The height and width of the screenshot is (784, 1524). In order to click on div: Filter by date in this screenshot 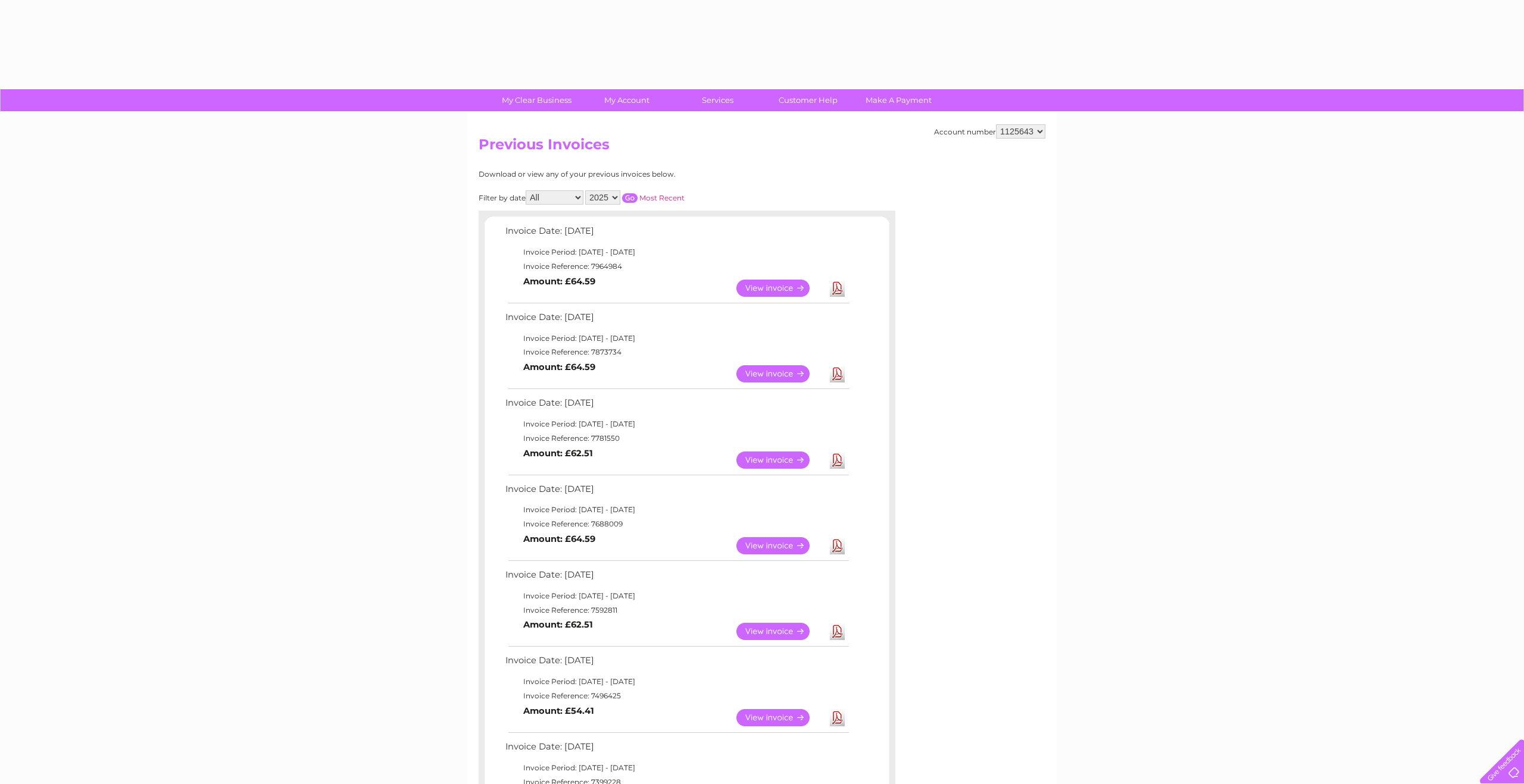, I will do `click(635, 197)`.